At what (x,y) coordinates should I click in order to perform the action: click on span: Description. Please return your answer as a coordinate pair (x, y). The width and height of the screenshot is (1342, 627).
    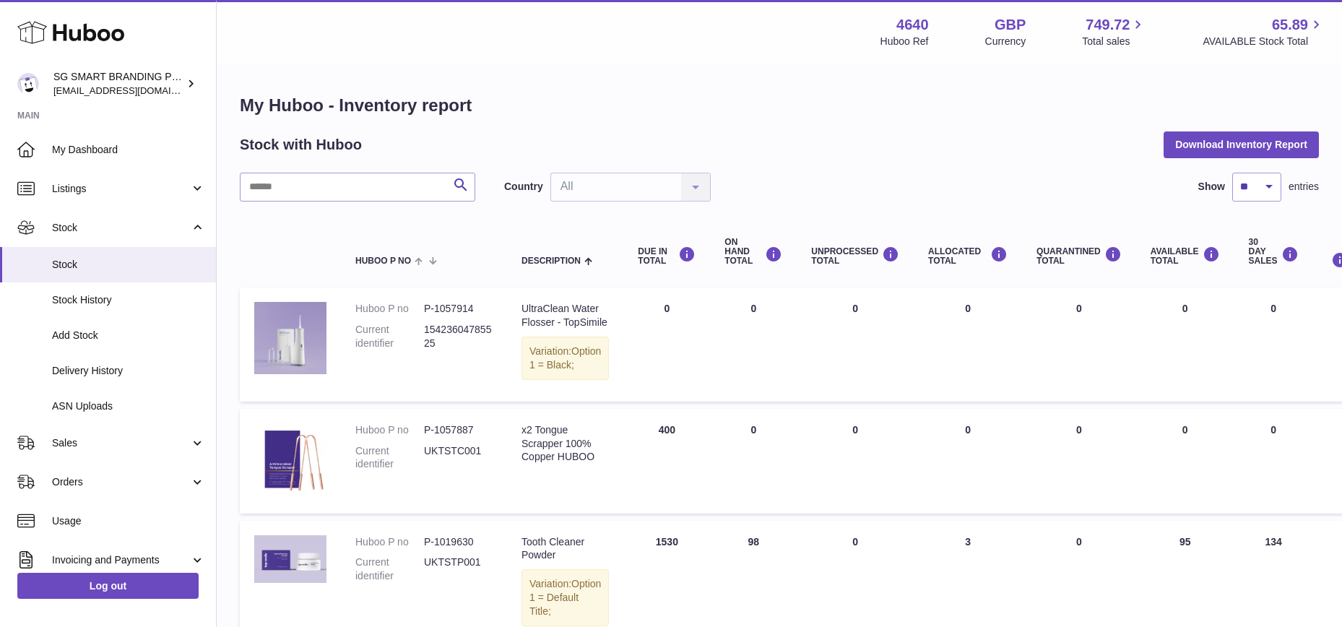
    Looking at the image, I should click on (551, 261).